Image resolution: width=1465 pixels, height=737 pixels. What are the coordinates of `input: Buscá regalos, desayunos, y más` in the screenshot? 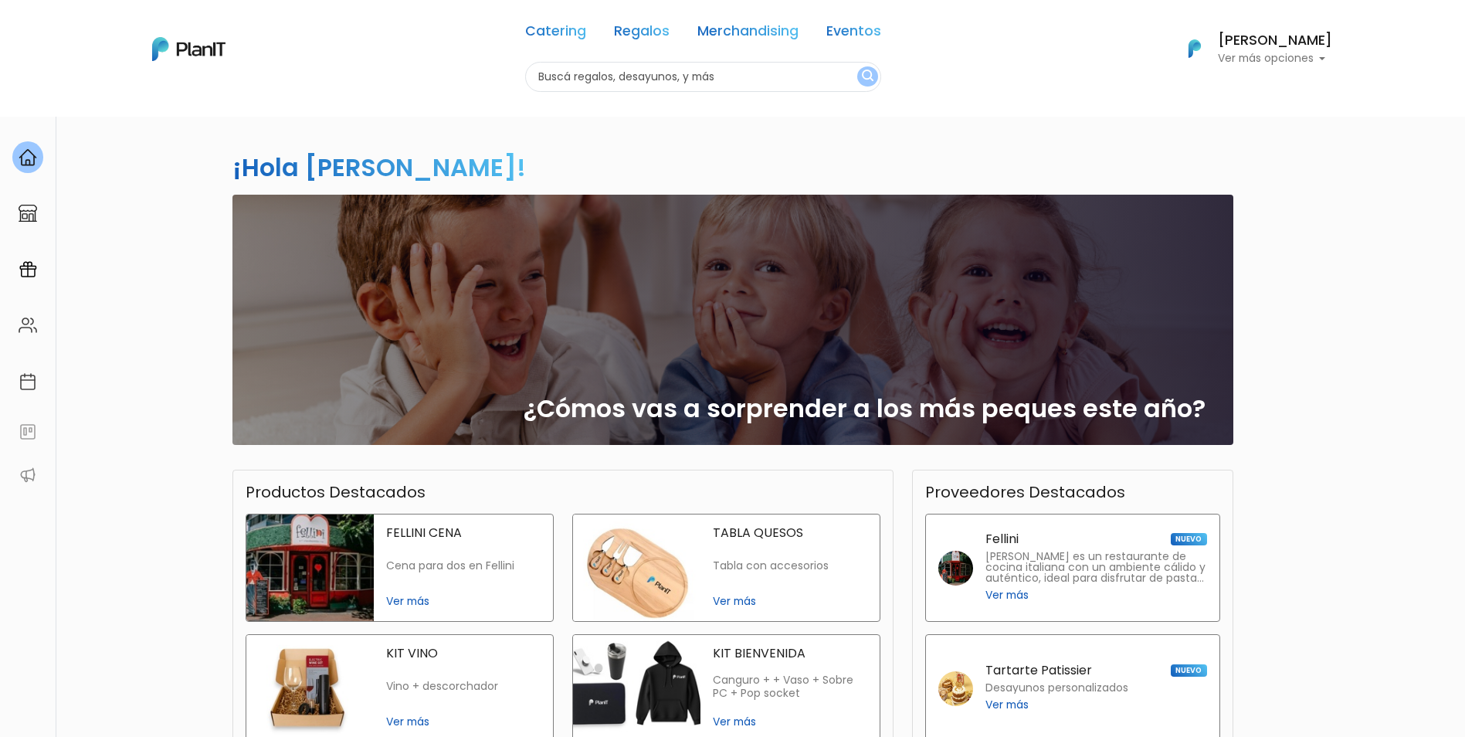 It's located at (703, 76).